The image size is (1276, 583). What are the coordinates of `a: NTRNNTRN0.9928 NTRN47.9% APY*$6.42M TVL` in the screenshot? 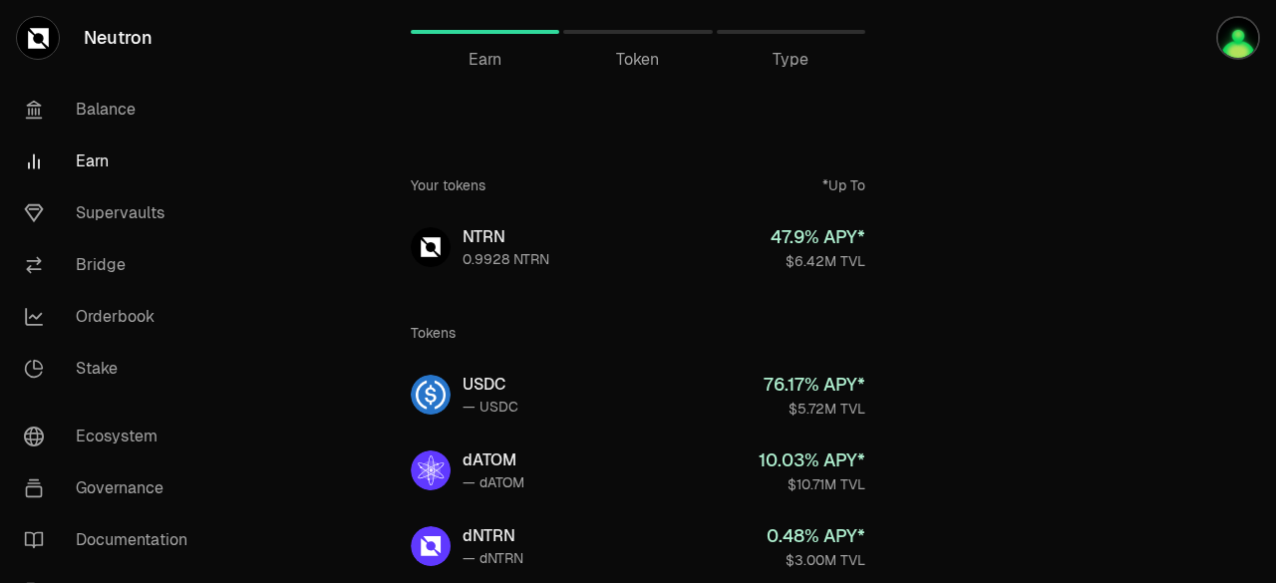 It's located at (638, 247).